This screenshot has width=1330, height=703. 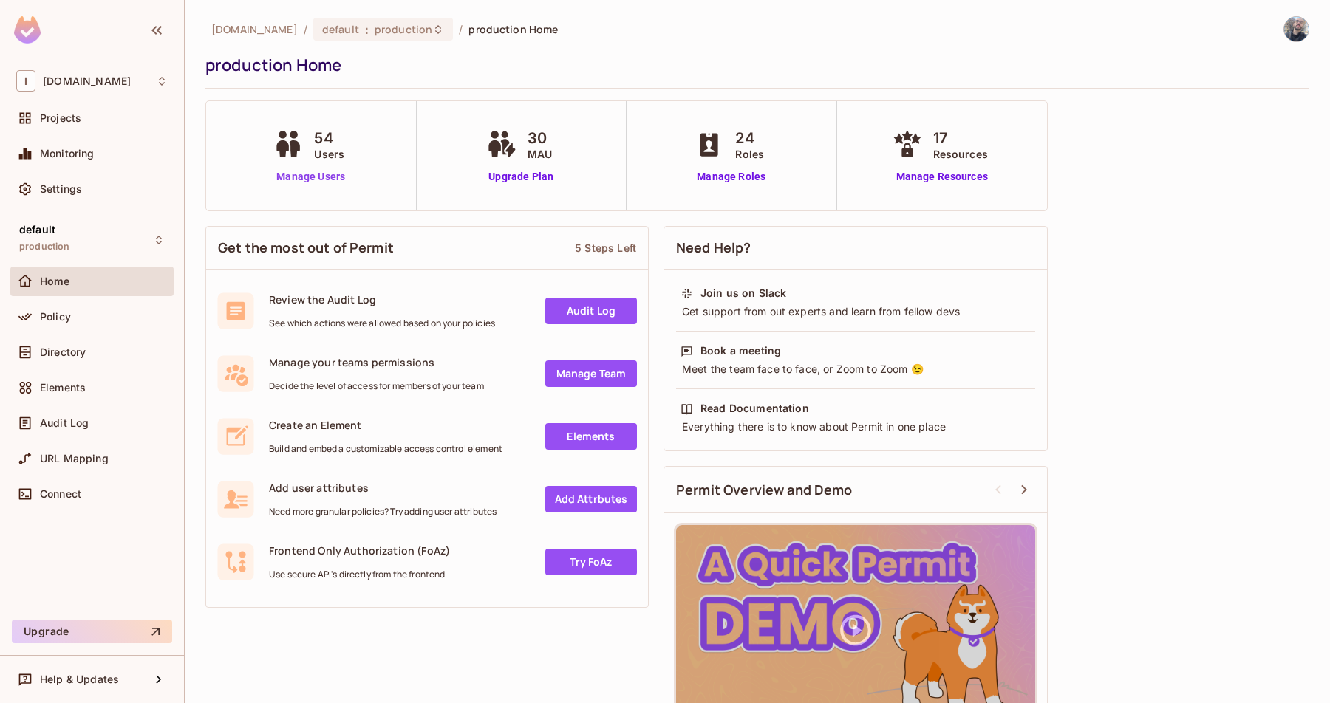 What do you see at coordinates (63, 352) in the screenshot?
I see `span: Directory` at bounding box center [63, 352].